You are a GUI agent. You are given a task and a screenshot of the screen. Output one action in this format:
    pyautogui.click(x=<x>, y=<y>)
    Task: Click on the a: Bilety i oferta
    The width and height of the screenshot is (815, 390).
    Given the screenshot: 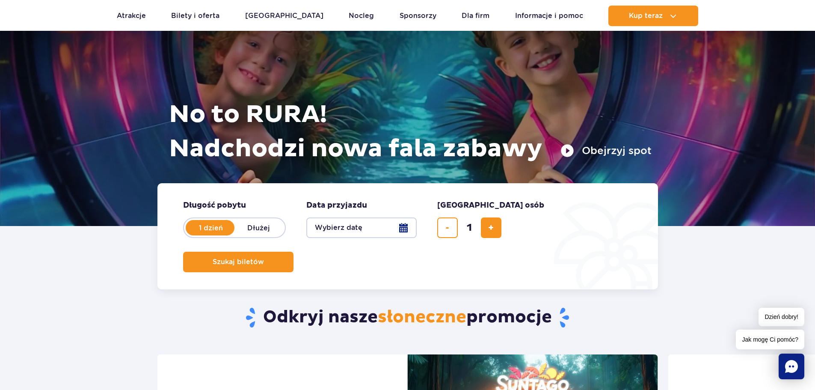 What is the action you would take?
    pyautogui.click(x=195, y=16)
    